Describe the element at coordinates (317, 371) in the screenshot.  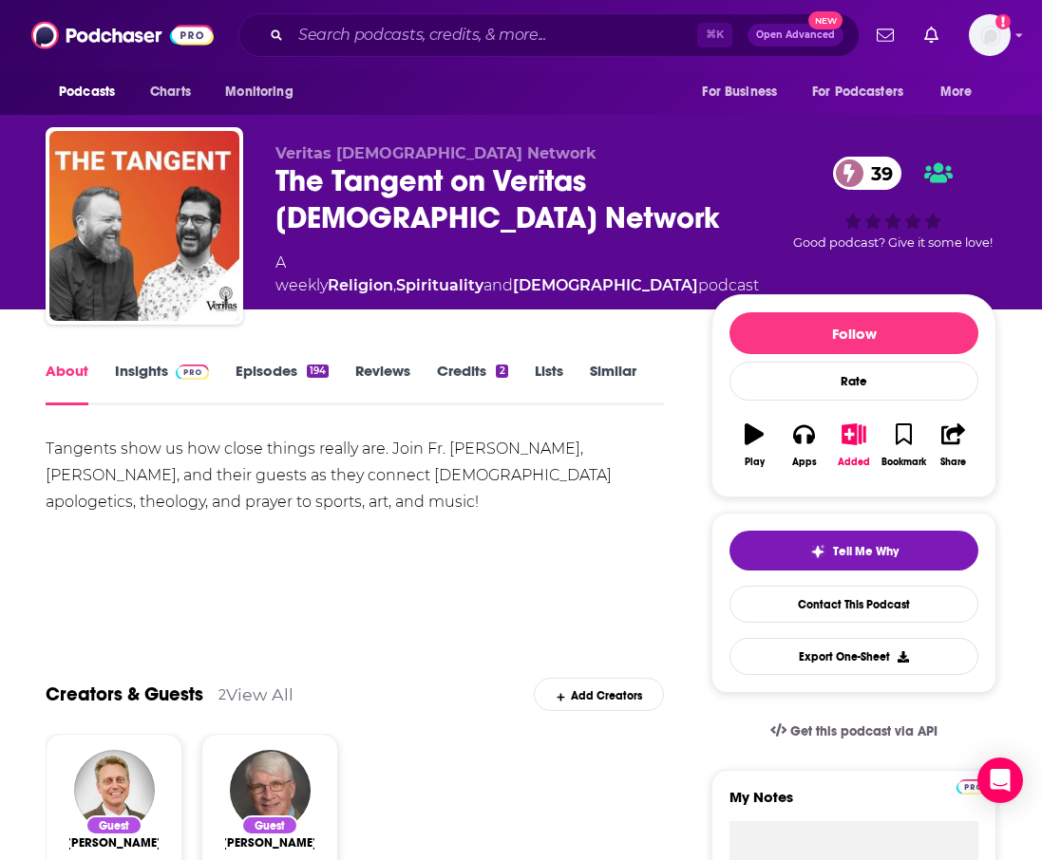
I see `div: 194` at that location.